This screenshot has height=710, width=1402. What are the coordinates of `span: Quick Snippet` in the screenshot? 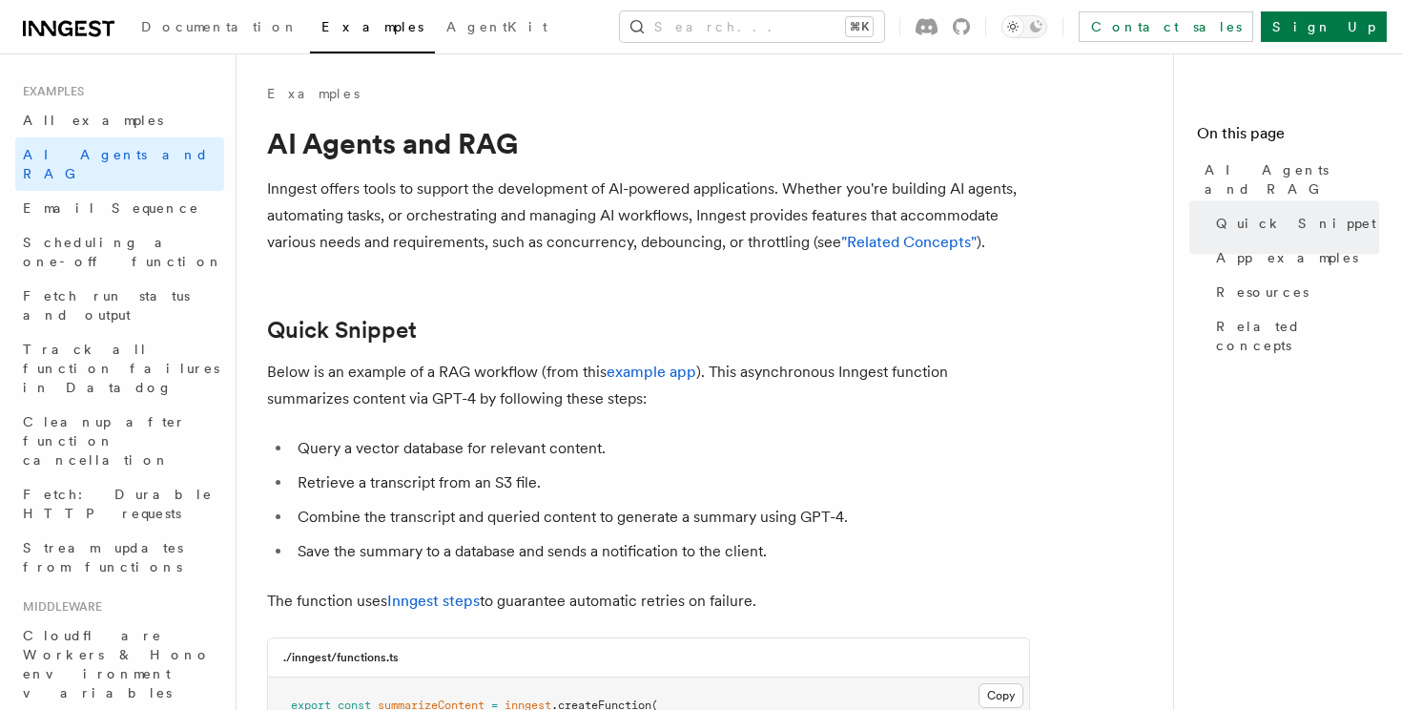 It's located at (1296, 223).